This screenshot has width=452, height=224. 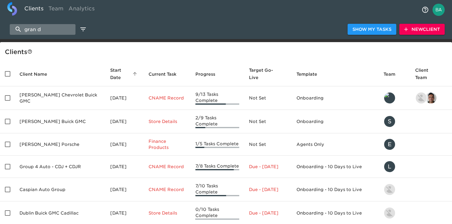 What do you see at coordinates (83, 29) in the screenshot?
I see `button: edit` at bounding box center [83, 29].